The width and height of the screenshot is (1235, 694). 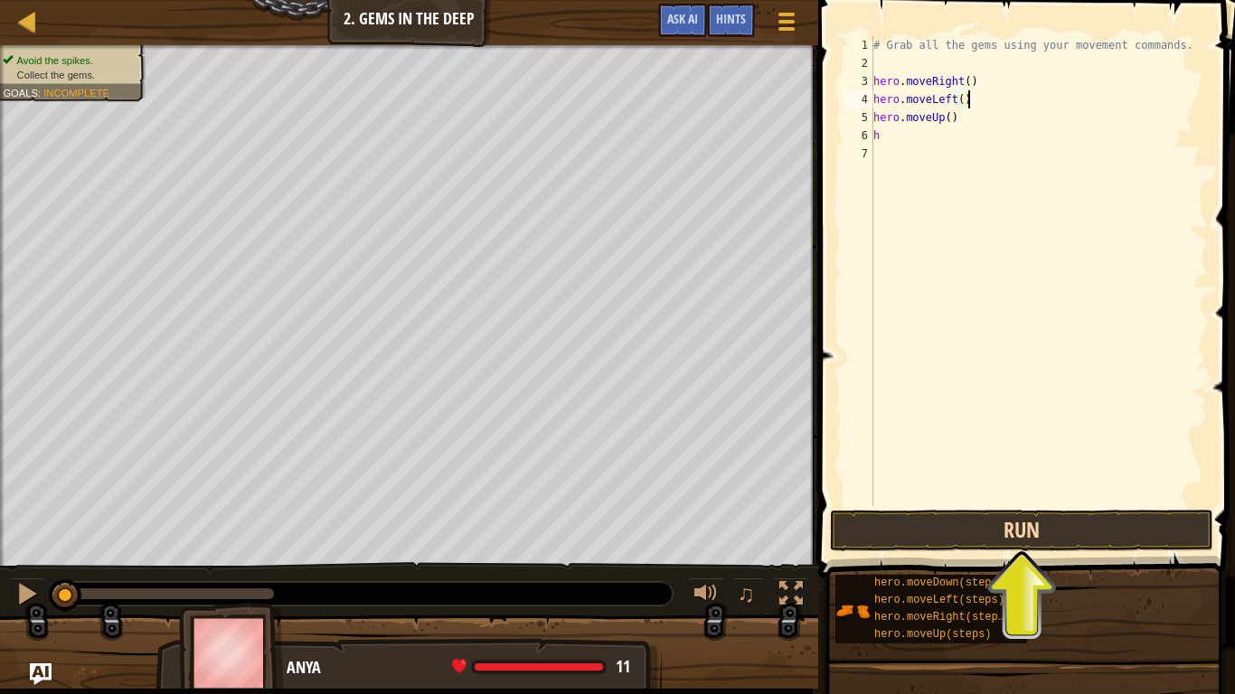 I want to click on span: Ask AI, so click(x=683, y=18).